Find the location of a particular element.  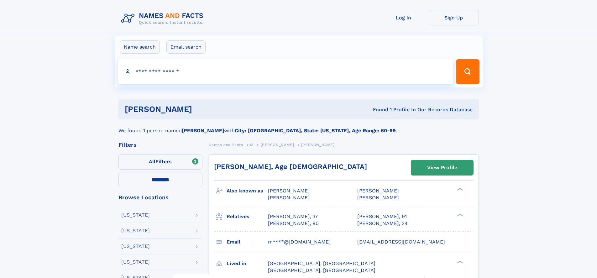

h3: Email is located at coordinates (247, 242).